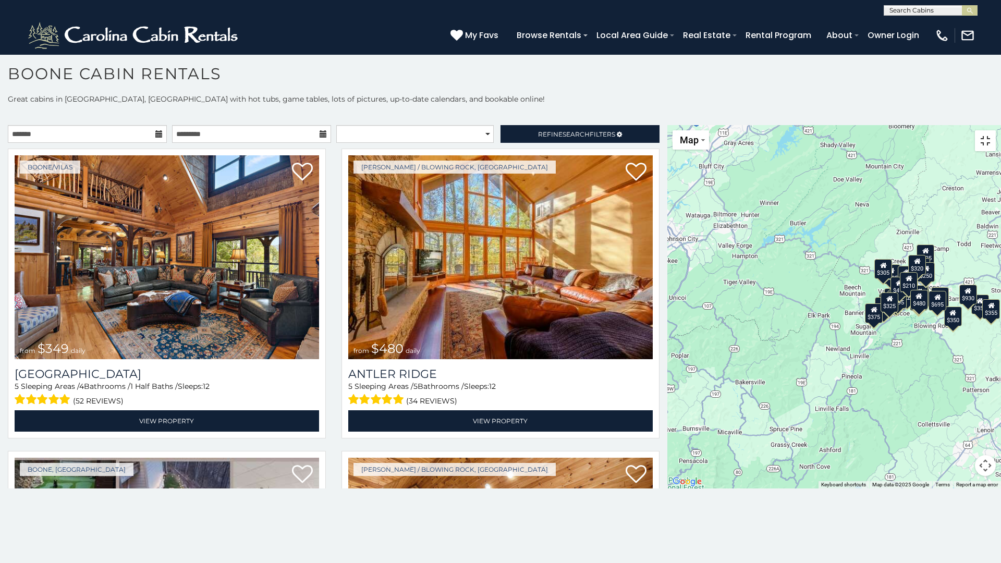 The width and height of the screenshot is (1001, 563). What do you see at coordinates (167, 257) in the screenshot?
I see `a: Diamond Creek Lodge from $349 daily` at bounding box center [167, 257].